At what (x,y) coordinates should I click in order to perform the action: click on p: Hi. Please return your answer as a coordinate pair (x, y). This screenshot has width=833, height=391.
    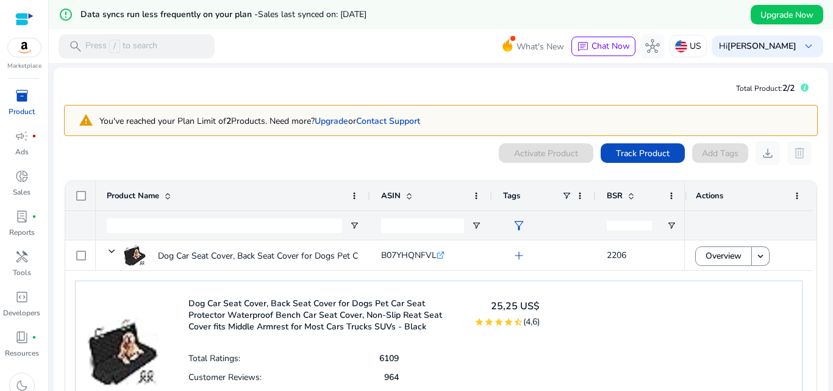
    Looking at the image, I should click on (757, 46).